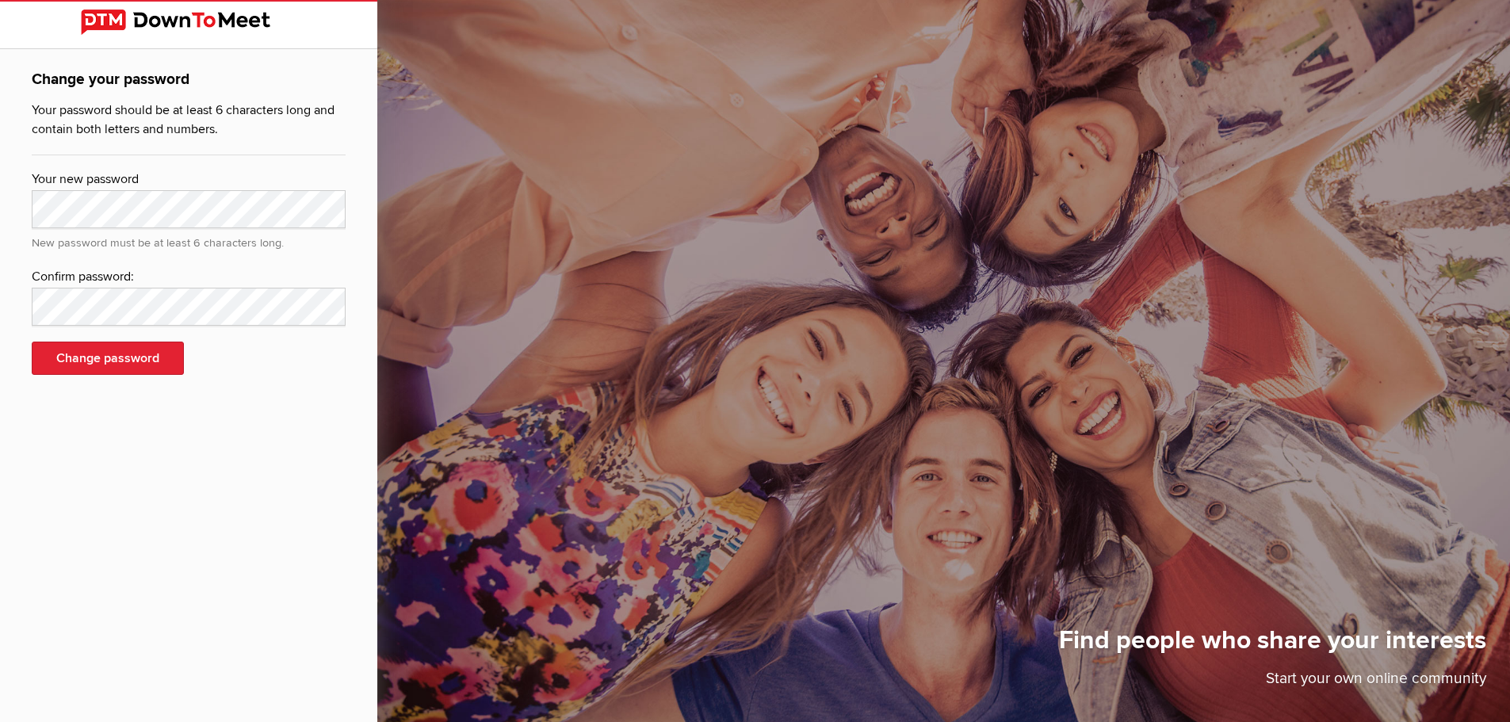 The width and height of the screenshot is (1510, 722). Describe the element at coordinates (189, 180) in the screenshot. I see `div: Your new password` at that location.